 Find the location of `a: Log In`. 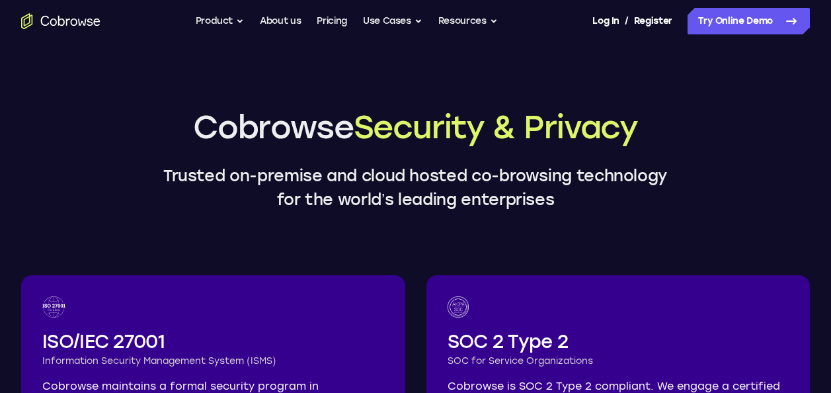

a: Log In is located at coordinates (606, 21).